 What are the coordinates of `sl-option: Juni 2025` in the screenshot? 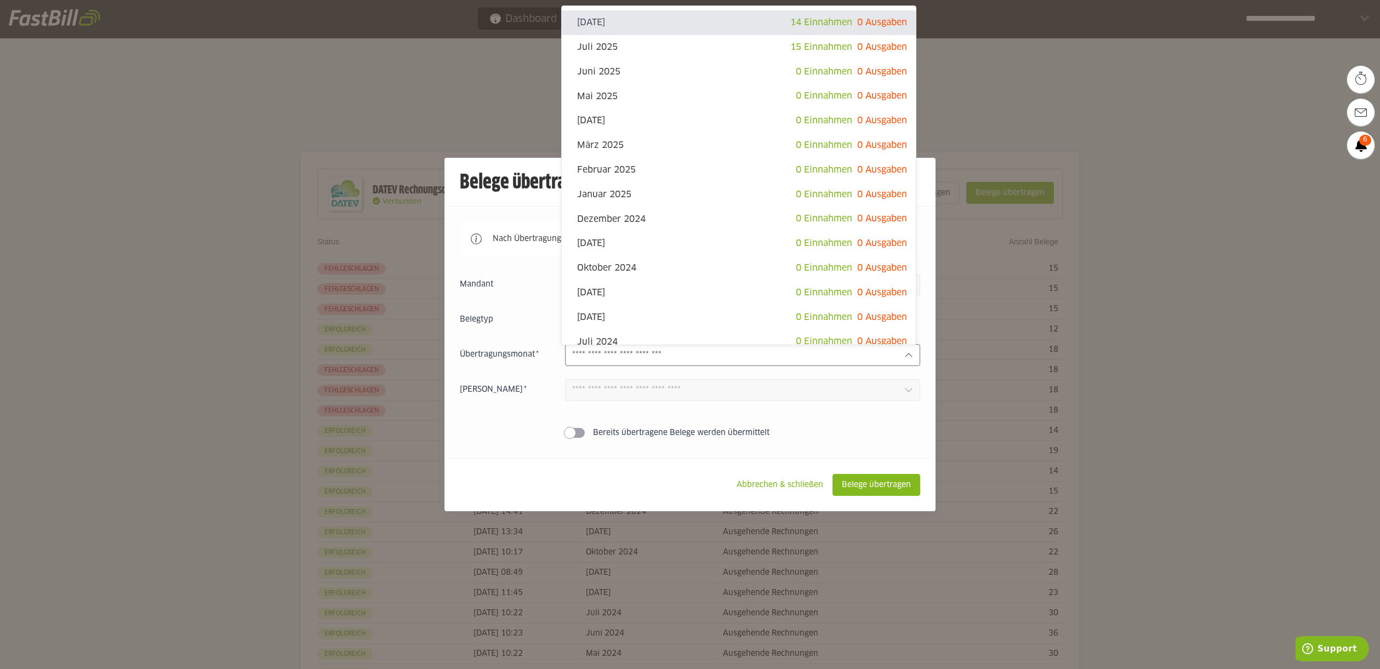 It's located at (739, 72).